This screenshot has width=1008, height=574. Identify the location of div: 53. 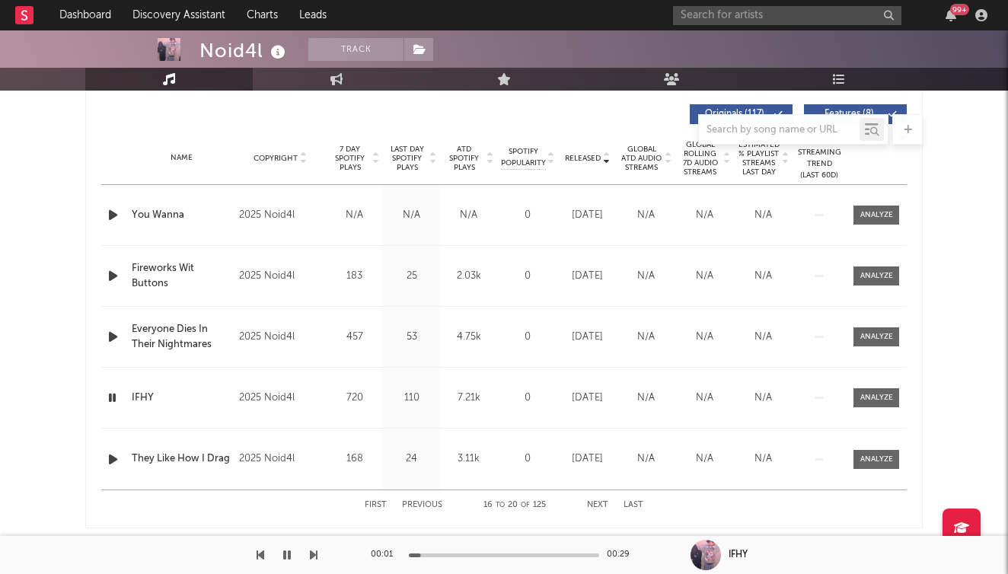
(411, 337).